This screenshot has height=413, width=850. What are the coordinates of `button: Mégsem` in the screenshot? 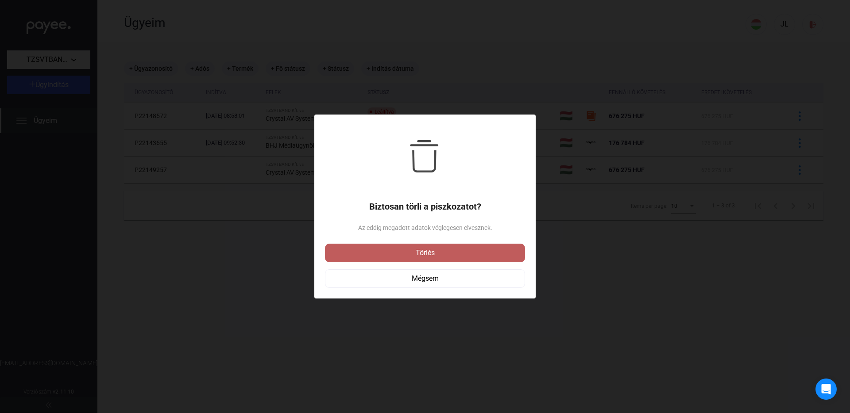 It's located at (425, 279).